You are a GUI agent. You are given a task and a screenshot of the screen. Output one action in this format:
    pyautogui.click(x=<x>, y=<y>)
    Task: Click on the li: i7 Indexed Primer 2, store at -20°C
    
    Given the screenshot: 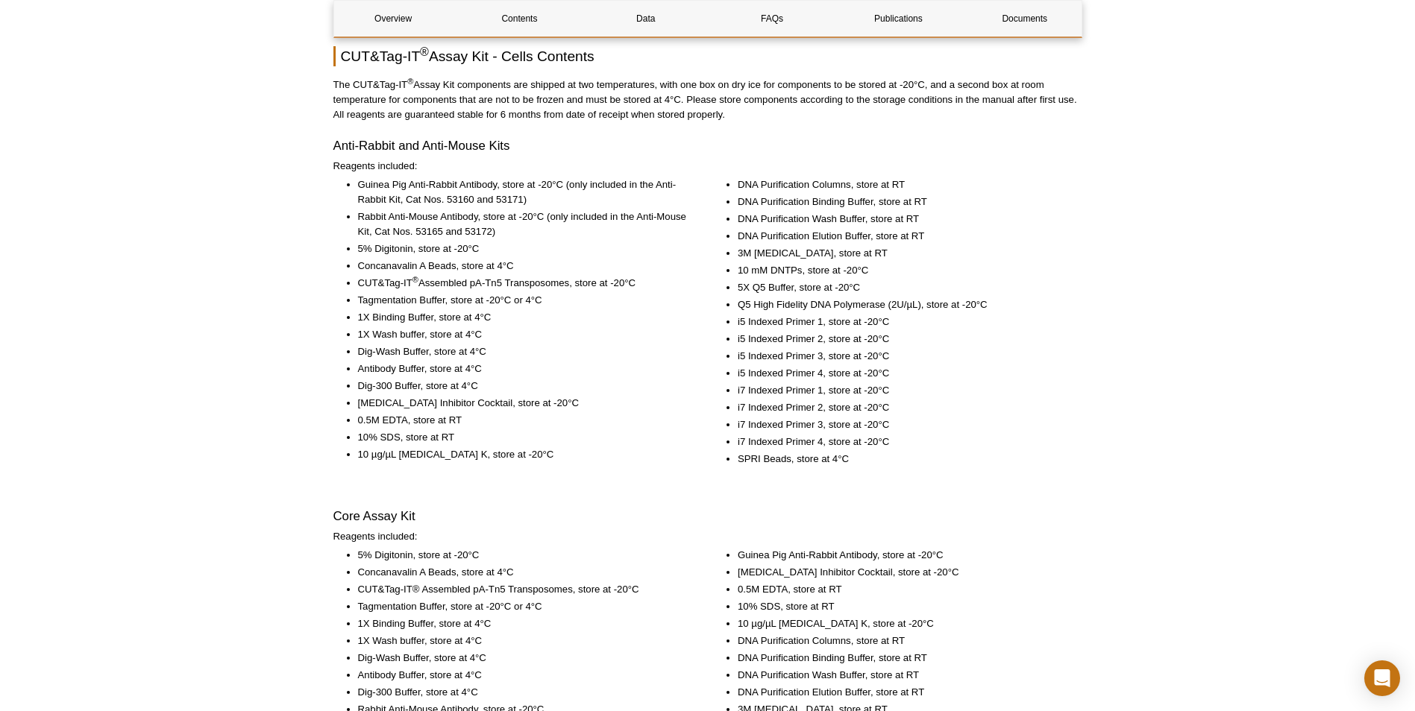 What is the action you would take?
    pyautogui.click(x=902, y=408)
    